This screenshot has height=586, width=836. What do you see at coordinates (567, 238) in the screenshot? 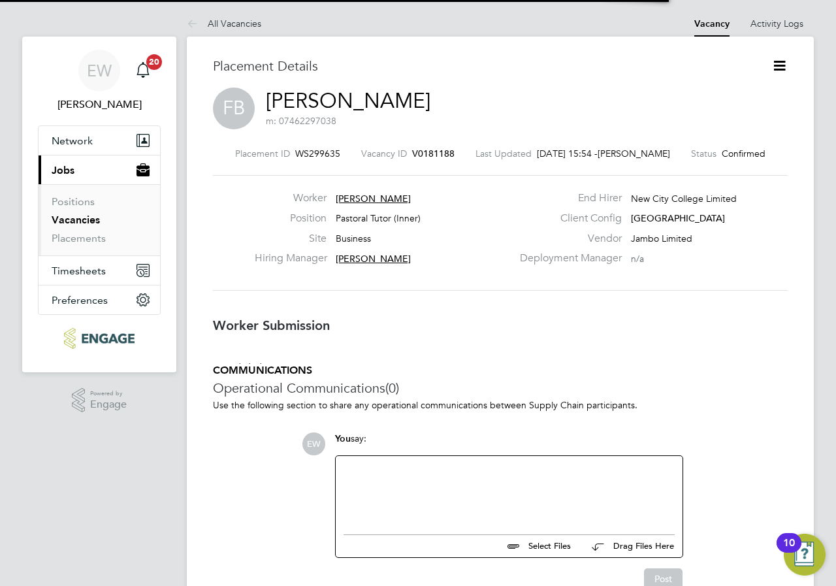
I see `label: Vendor` at bounding box center [567, 238].